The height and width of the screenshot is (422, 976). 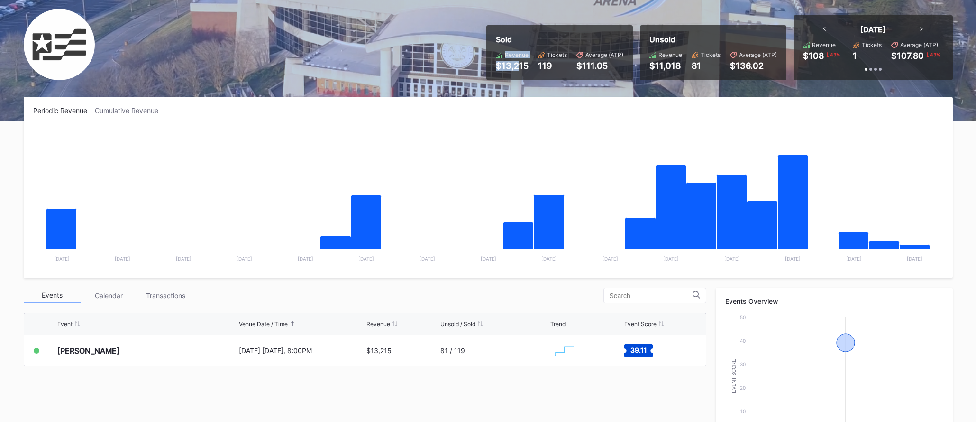 I want to click on div: Unsold, so click(x=713, y=39).